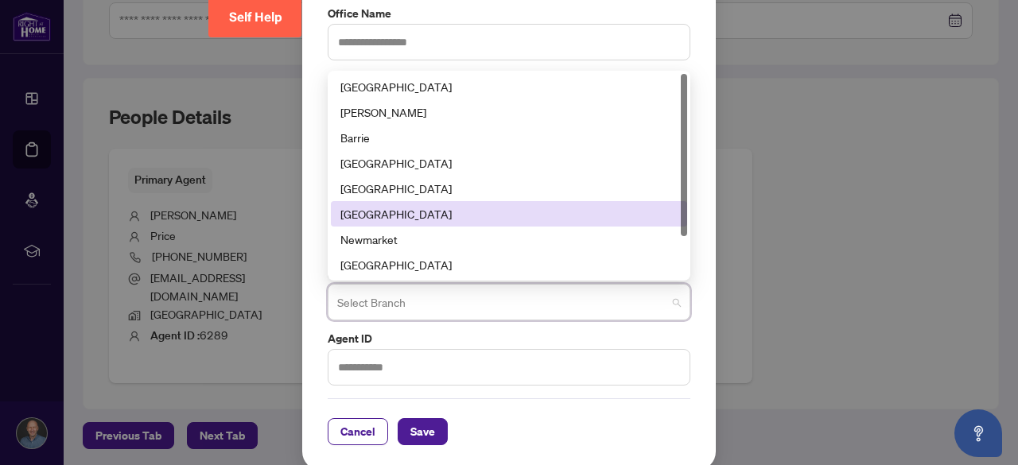 Image resolution: width=1018 pixels, height=465 pixels. Describe the element at coordinates (423, 432) in the screenshot. I see `button: Save` at that location.